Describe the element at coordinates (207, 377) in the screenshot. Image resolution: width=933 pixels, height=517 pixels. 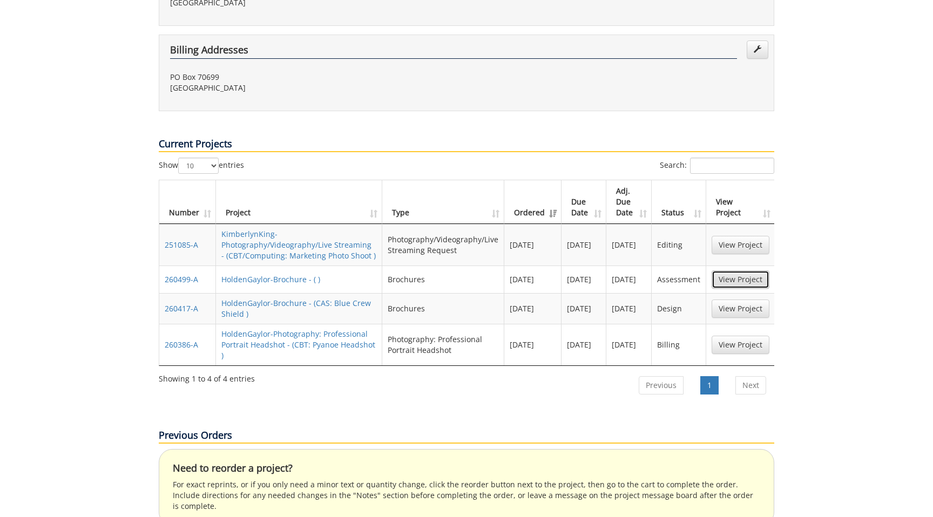
I see `div: Showing 1 to 4 of 4 entries` at that location.